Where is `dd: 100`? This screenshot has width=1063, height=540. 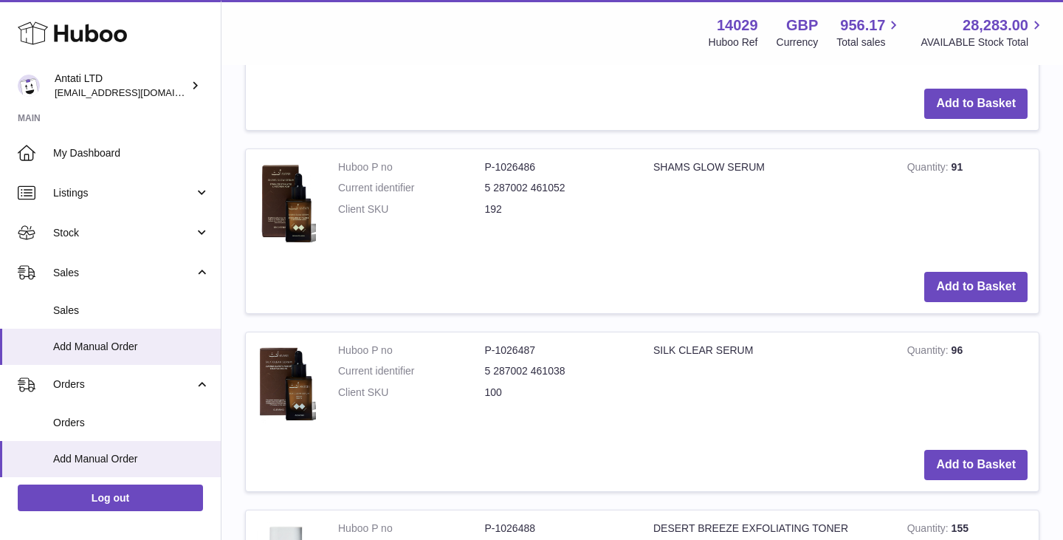
dd: 100 is located at coordinates (558, 392).